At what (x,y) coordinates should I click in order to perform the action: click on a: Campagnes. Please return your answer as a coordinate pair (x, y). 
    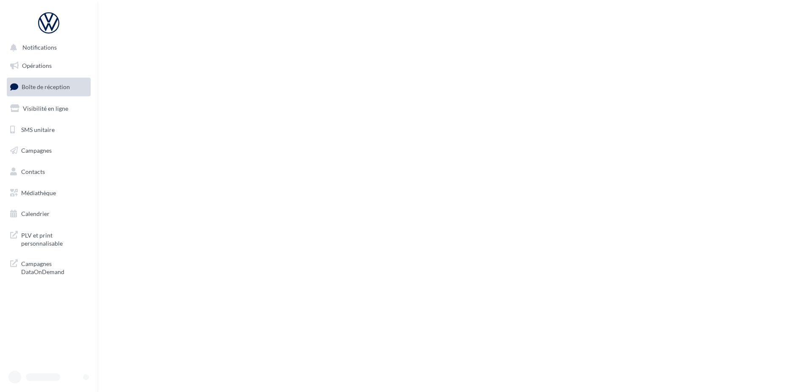
    Looking at the image, I should click on (49, 150).